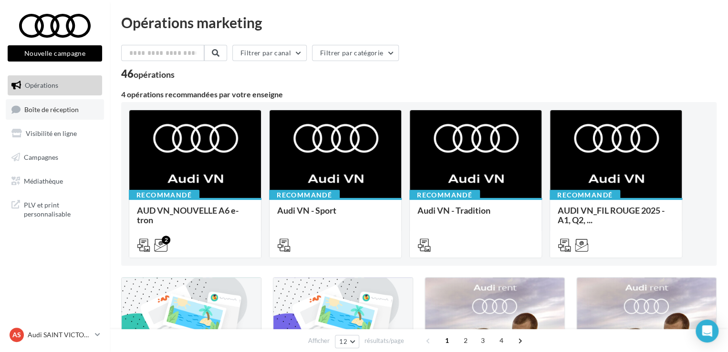  Describe the element at coordinates (55, 85) in the screenshot. I see `a: Opérations` at that location.